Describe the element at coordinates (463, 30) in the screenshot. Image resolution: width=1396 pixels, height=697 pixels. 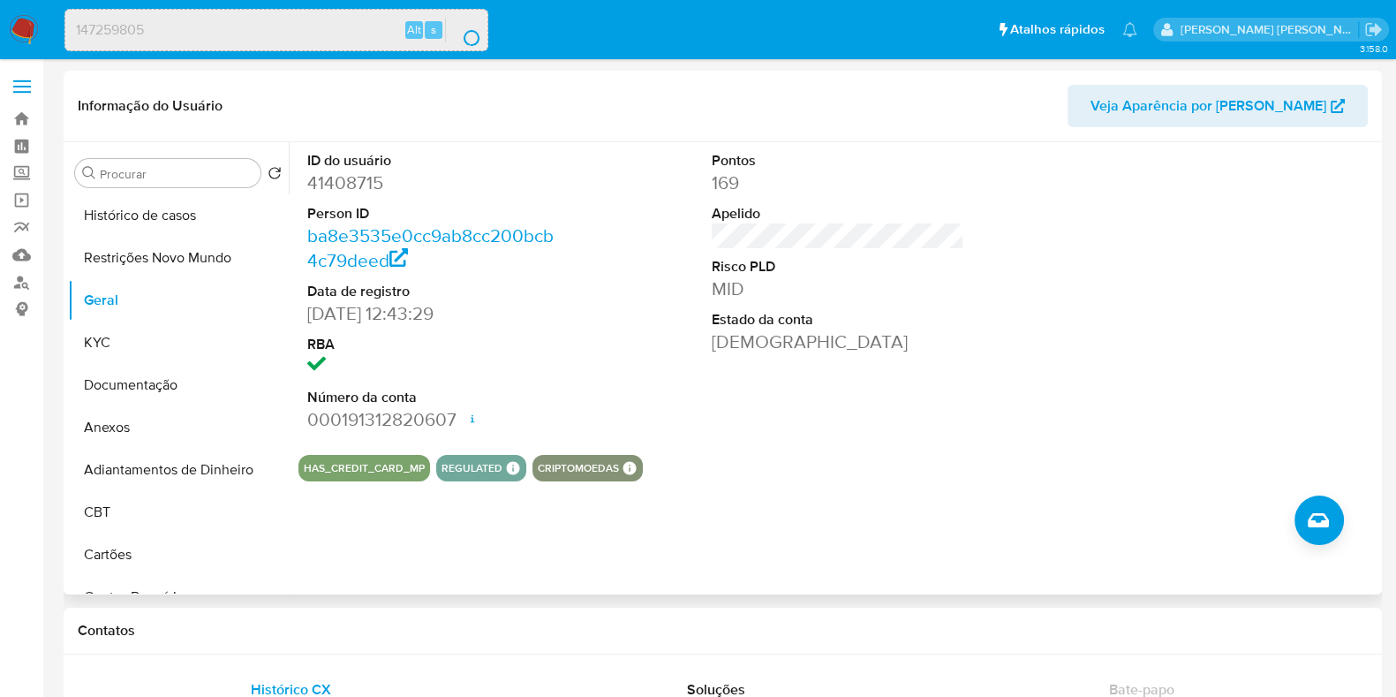
I see `button: search-icon` at that location.